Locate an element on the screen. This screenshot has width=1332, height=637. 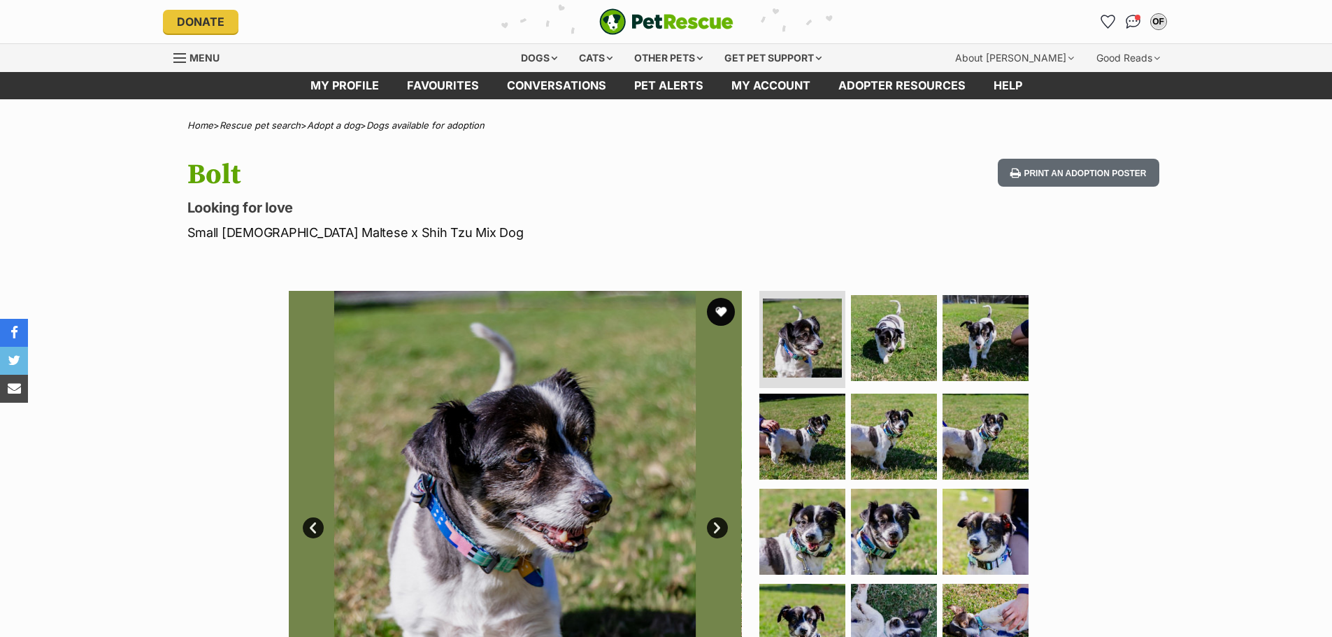
button: Print an adoption poster is located at coordinates (1078, 173).